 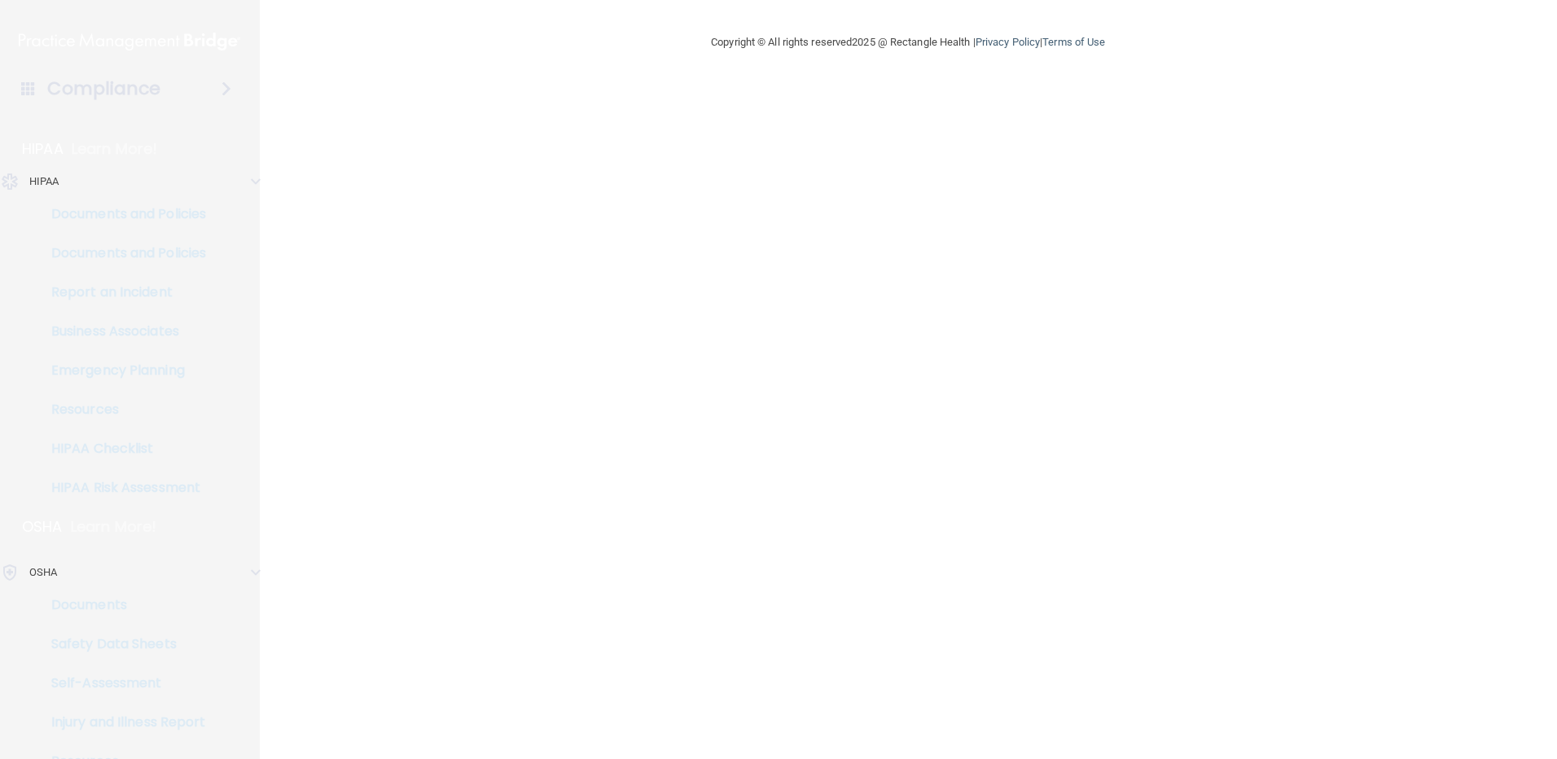 I want to click on p: Report an Incident, so click(x=121, y=292).